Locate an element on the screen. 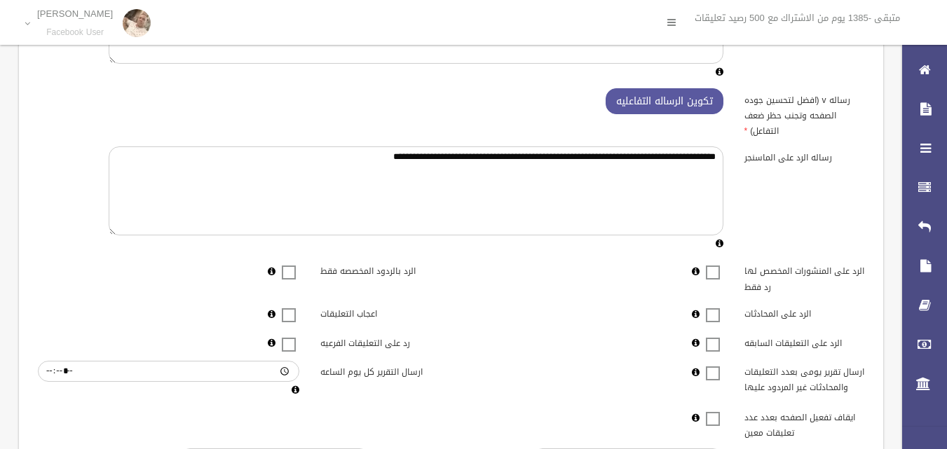 The width and height of the screenshot is (947, 449). label: رساله الرد على الماسنجر is located at coordinates (804, 156).